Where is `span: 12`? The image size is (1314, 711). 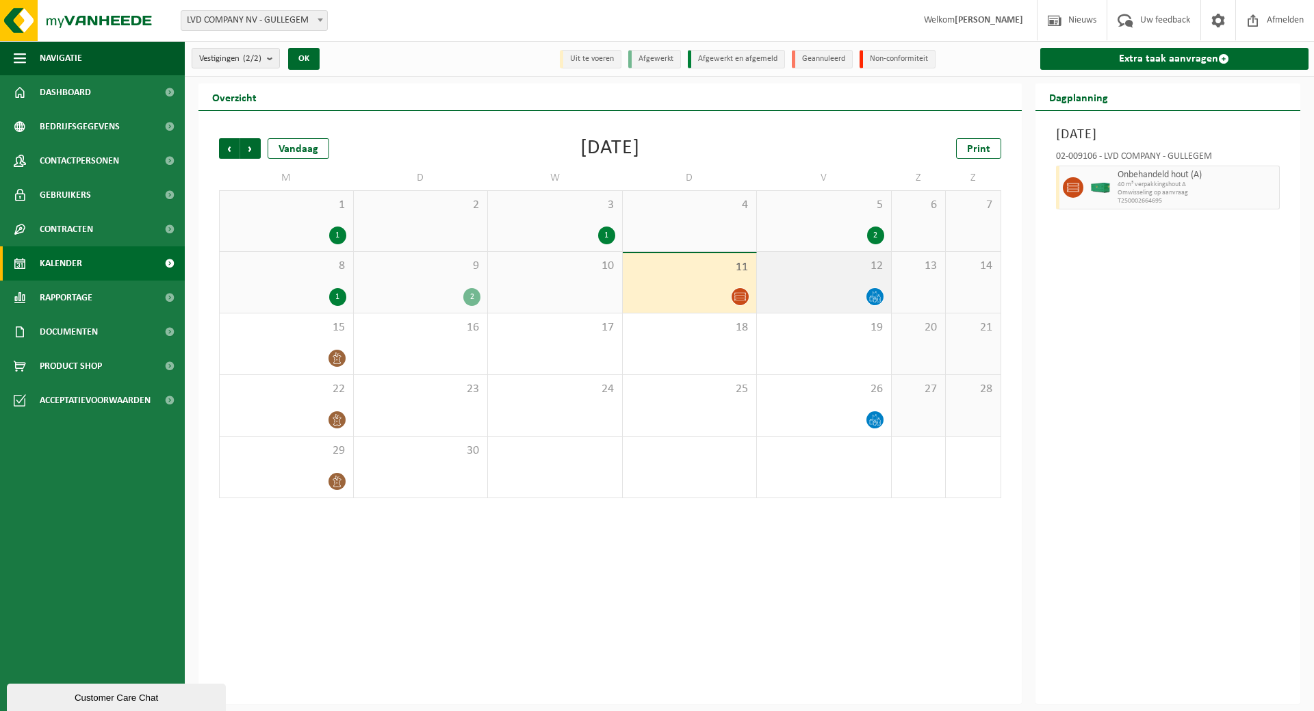
span: 12 is located at coordinates (824, 266).